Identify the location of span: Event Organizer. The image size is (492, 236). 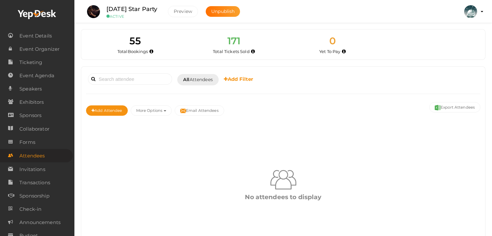
(39, 49).